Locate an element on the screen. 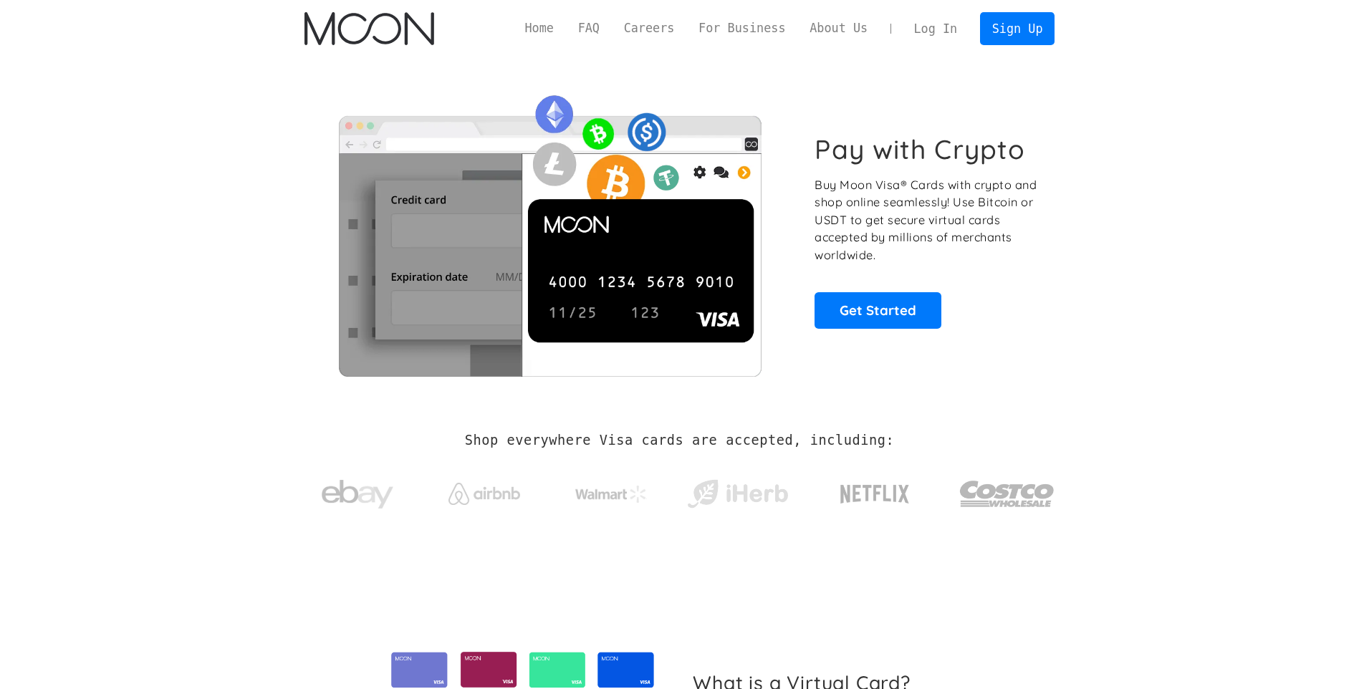 This screenshot has height=689, width=1359. a: Costco is located at coordinates (1007, 490).